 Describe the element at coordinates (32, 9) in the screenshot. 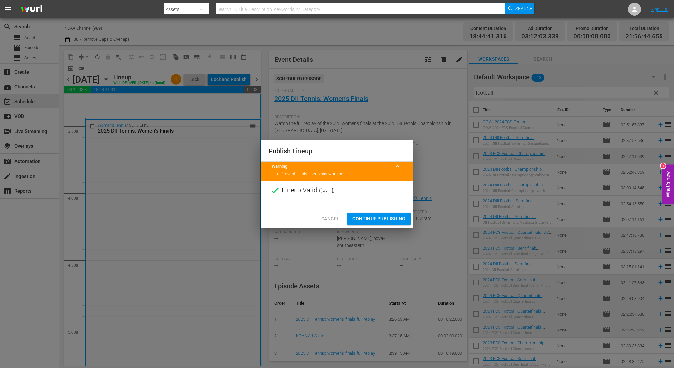

I see `img: ans4CAIJ8jUAAAAAAAAAAAAAAAAAAAAAAAAgQb4GAAAAAAAAAAAAAAAAAAAAAAAAJMjXAAAAAAAAAAAAAAAAAAAAAAAAgAT5G...` at that location.